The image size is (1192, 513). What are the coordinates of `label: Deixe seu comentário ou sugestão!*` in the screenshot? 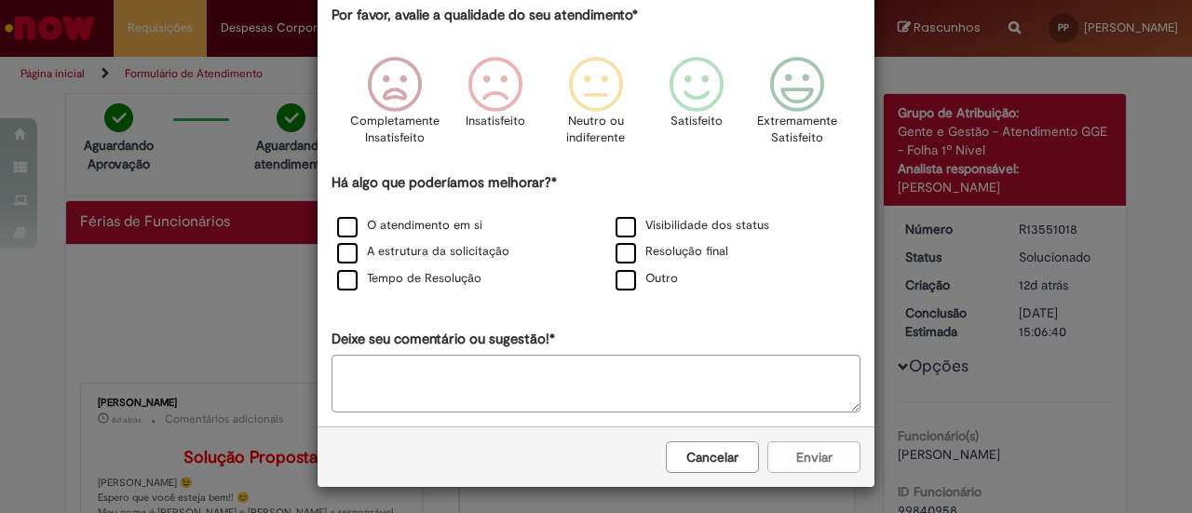 It's located at (443, 339).